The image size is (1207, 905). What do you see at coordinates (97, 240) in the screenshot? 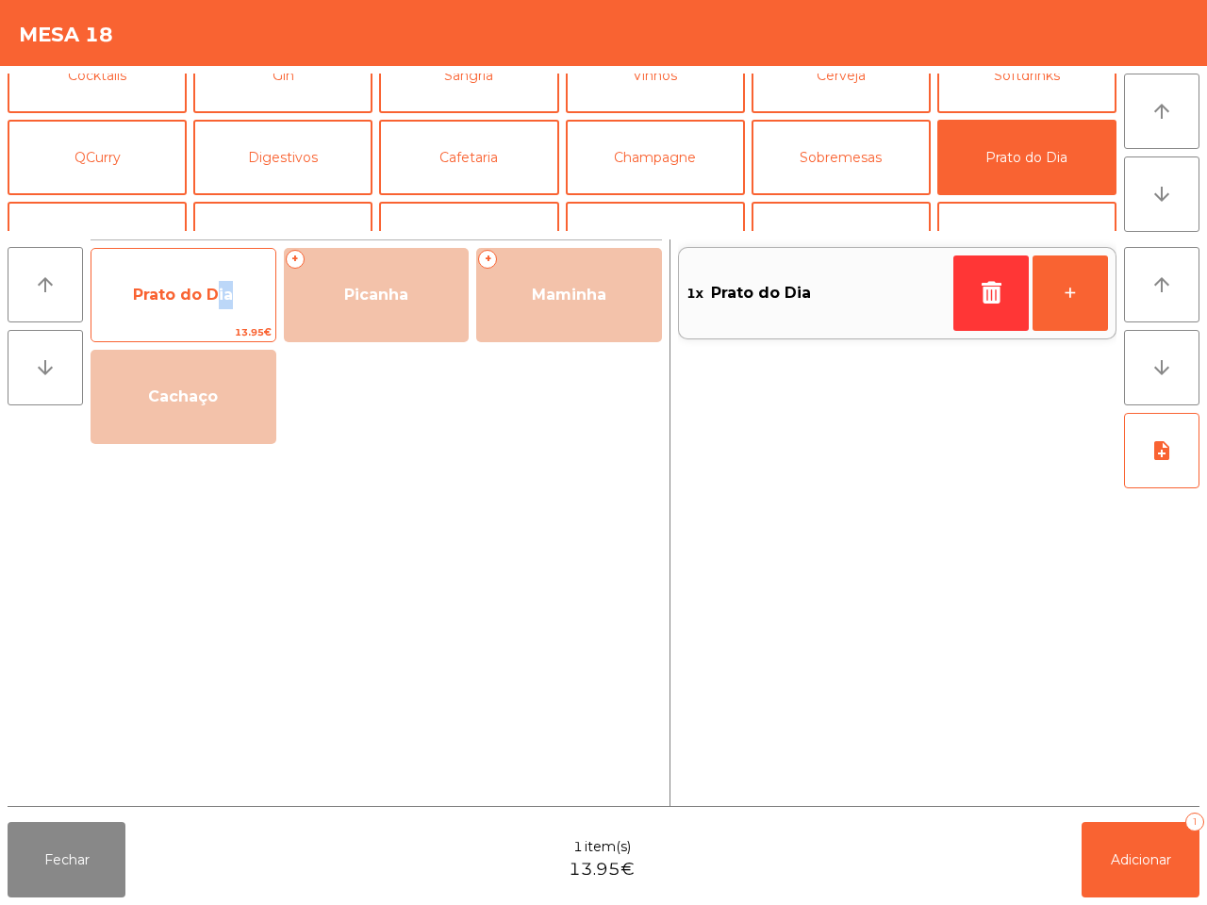
I see `button: Acompanhamentos` at bounding box center [97, 240].